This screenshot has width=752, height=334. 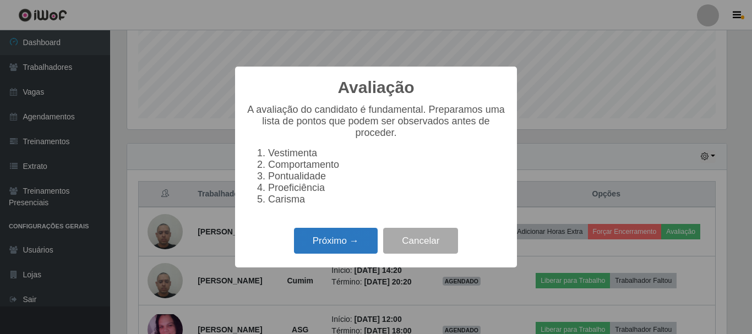 I want to click on li: Comportamento, so click(x=387, y=165).